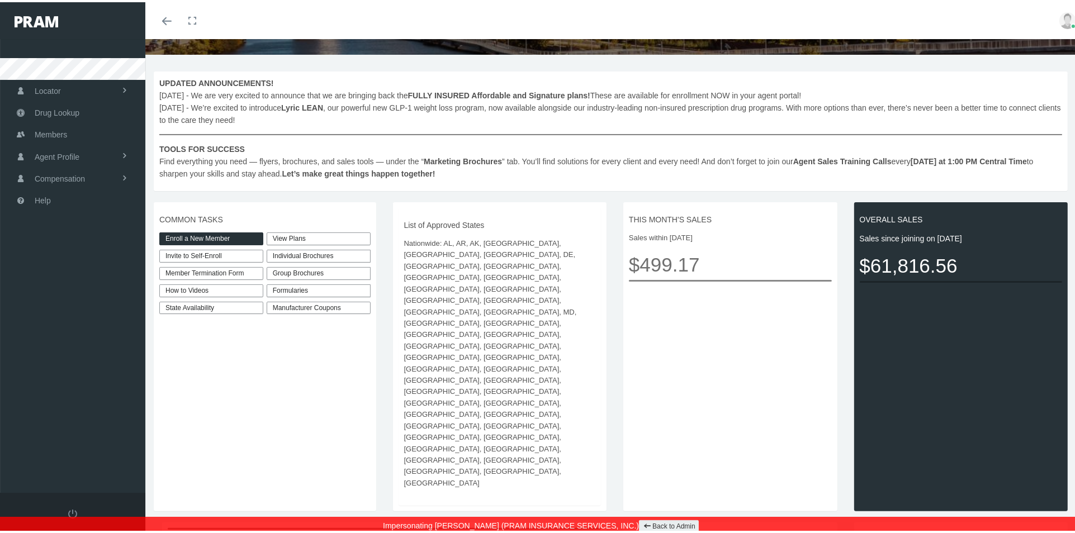 The image size is (1075, 533). What do you see at coordinates (961, 263) in the screenshot?
I see `span: $61,816.56` at bounding box center [961, 263].